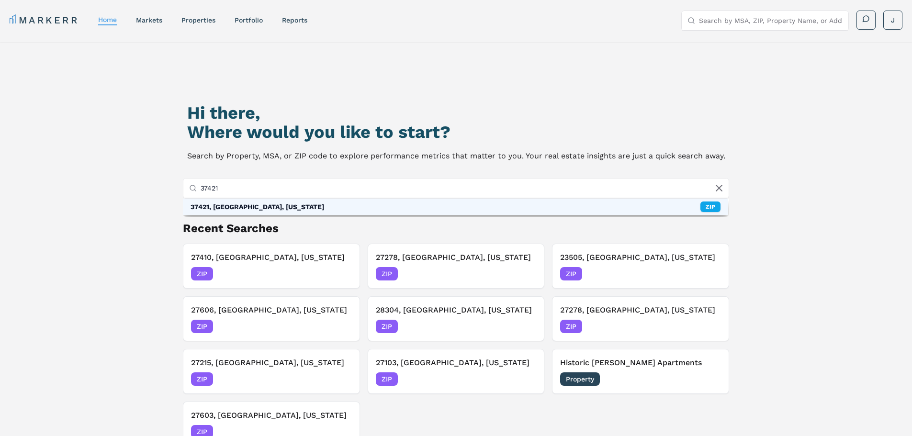 The width and height of the screenshot is (912, 436). What do you see at coordinates (456, 207) in the screenshot?
I see `div: ZIP: 37421, Chattanooga, Tennessee` at bounding box center [456, 207].